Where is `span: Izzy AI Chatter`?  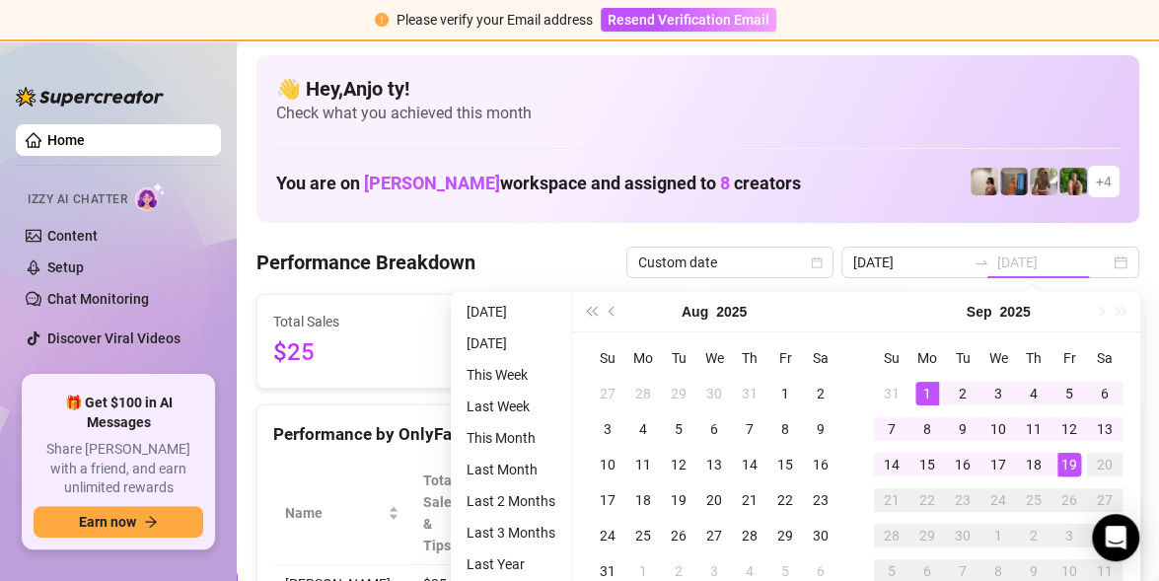
span: Izzy AI Chatter is located at coordinates (77, 199).